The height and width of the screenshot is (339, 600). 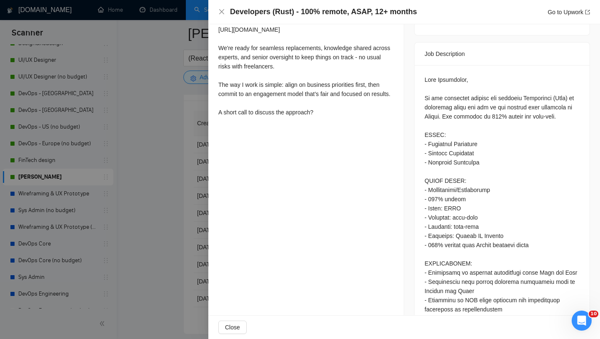 I want to click on span: Close, so click(x=233, y=327).